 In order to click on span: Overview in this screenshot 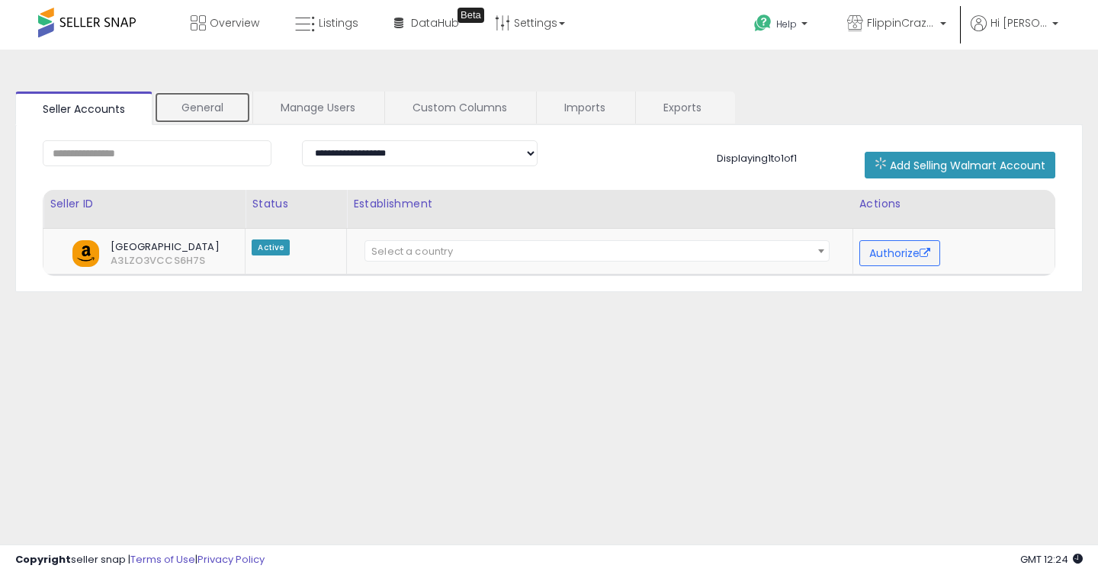, I will do `click(234, 23)`.